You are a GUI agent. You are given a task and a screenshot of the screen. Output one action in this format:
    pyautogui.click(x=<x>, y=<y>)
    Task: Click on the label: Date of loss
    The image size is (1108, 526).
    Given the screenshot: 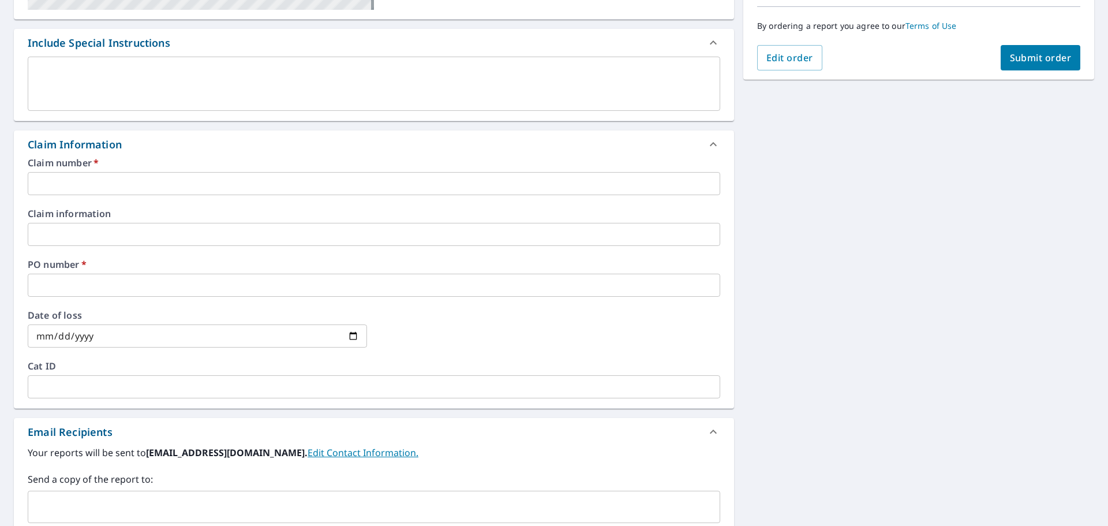 What is the action you would take?
    pyautogui.click(x=197, y=315)
    